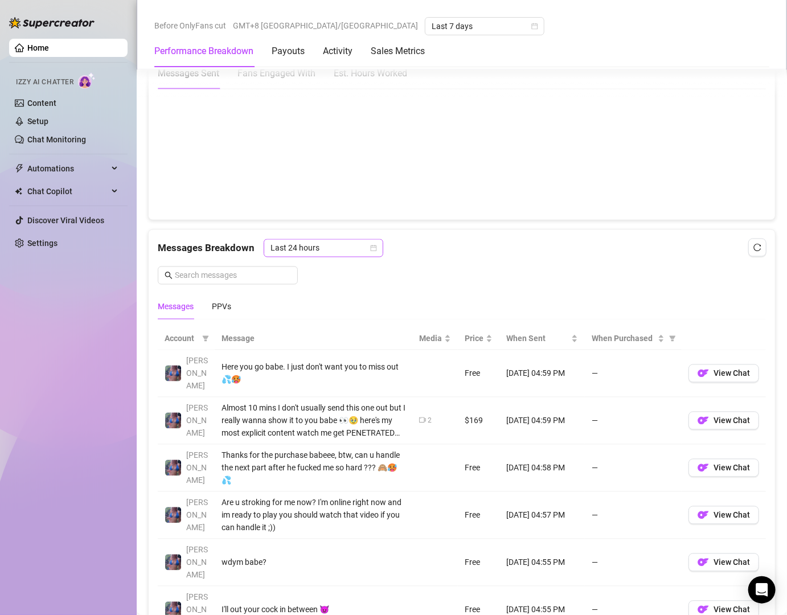 Image resolution: width=787 pixels, height=615 pixels. What do you see at coordinates (233, 276) in the screenshot?
I see `input: Search messages` at bounding box center [233, 276].